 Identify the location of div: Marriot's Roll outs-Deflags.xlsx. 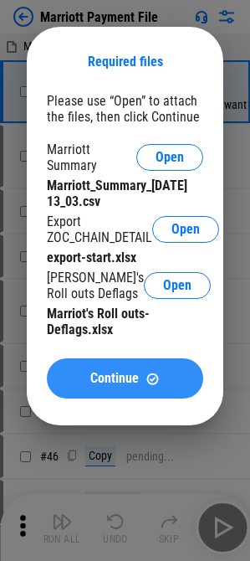
(125, 321).